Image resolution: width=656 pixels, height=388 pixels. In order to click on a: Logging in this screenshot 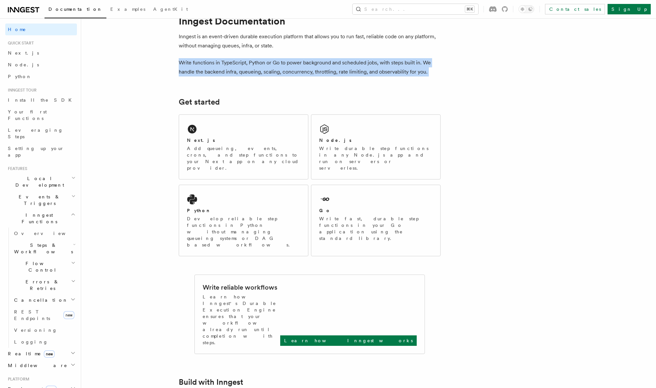, I will do `click(44, 342)`.